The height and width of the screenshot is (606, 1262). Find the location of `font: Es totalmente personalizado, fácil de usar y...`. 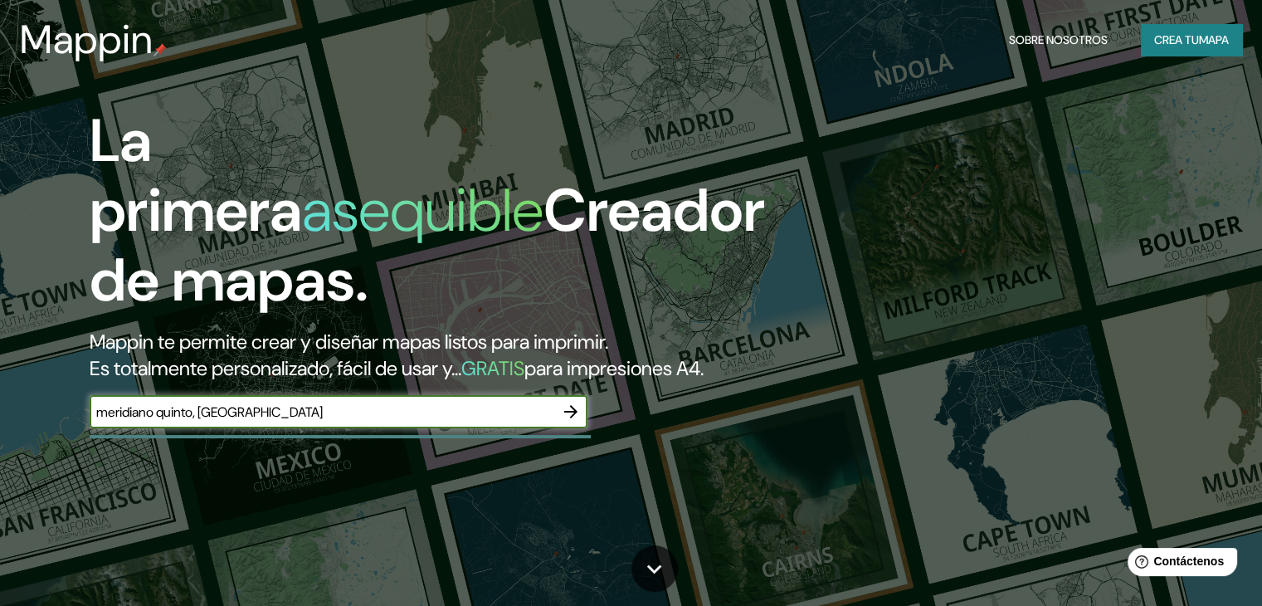

font: Es totalmente personalizado, fácil de usar y... is located at coordinates (276, 368).